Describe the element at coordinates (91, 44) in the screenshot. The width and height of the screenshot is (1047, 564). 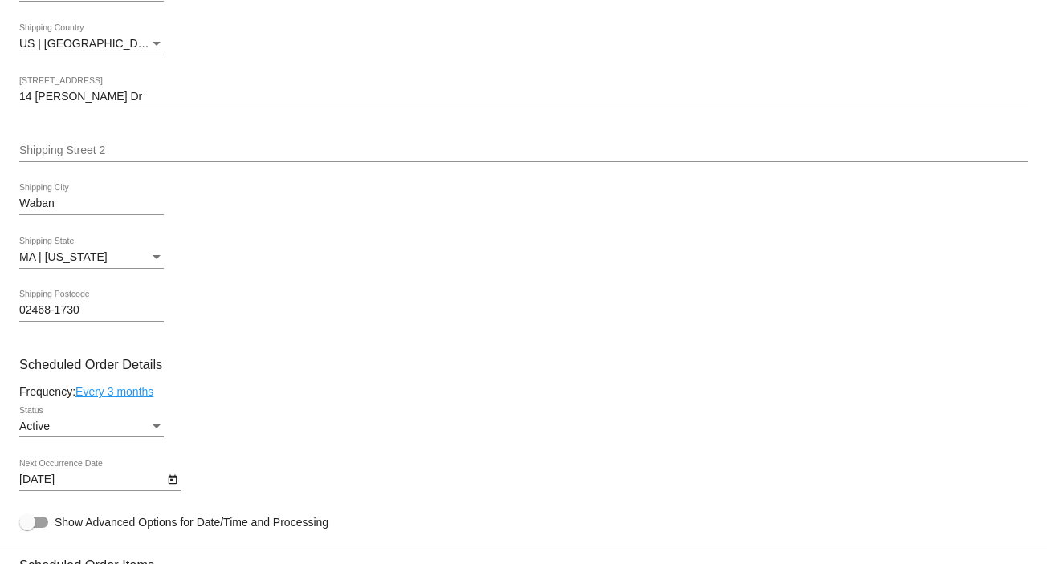
I see `mat-select: Shipping Country` at that location.